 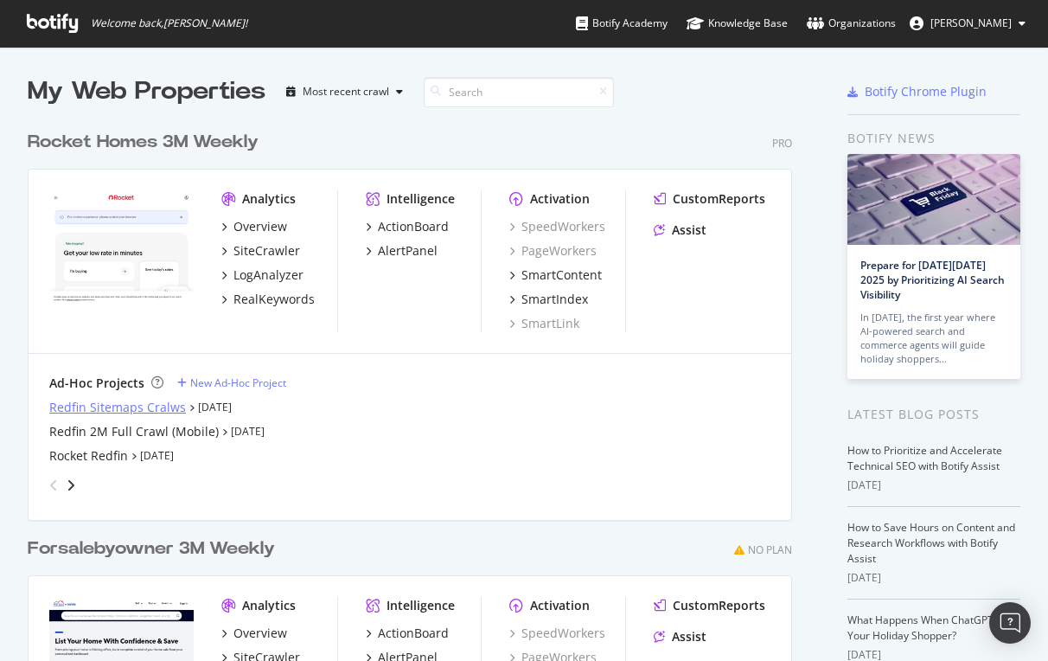 What do you see at coordinates (554, 299) in the screenshot?
I see `div: SmartIndex` at bounding box center [554, 299].